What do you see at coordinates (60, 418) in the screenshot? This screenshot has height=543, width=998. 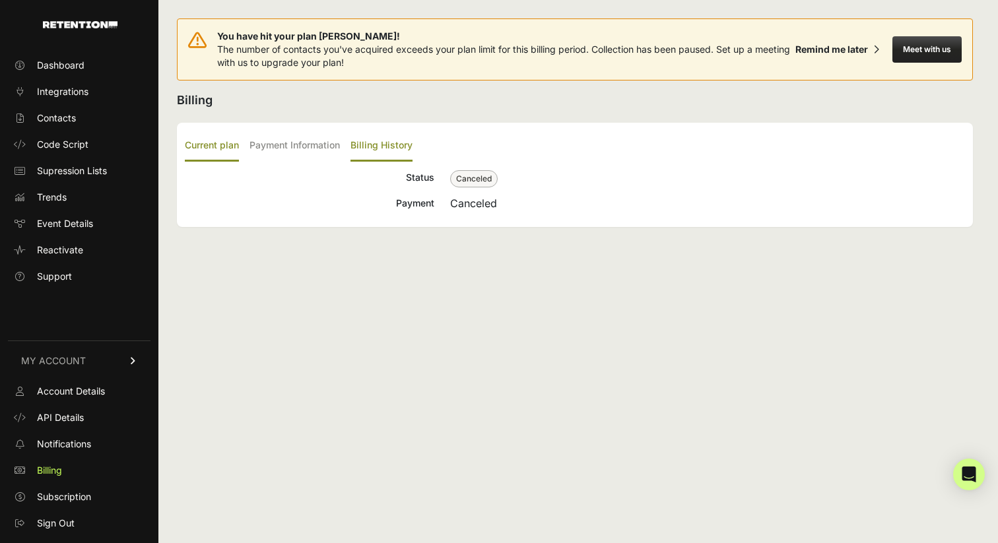 I see `span: API Details` at bounding box center [60, 418].